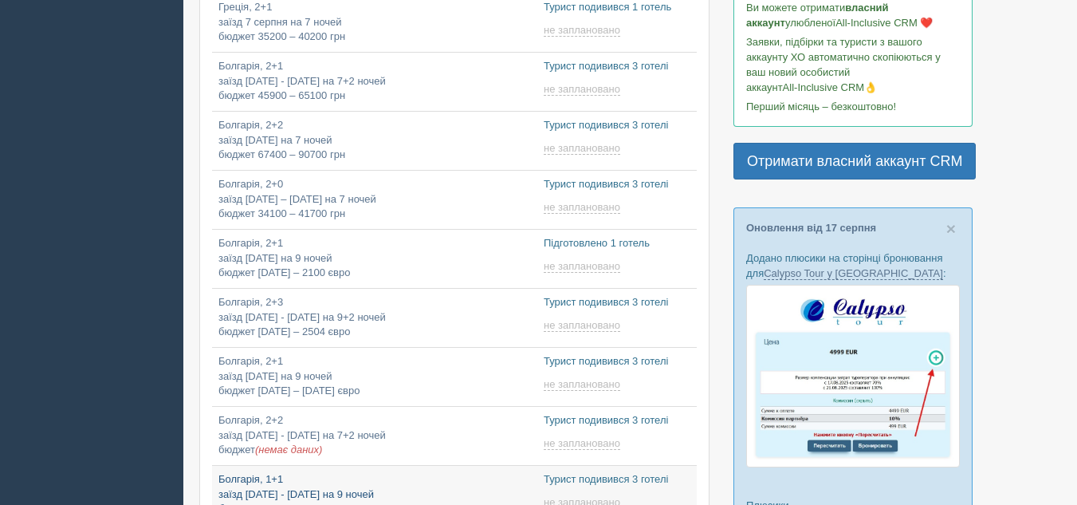 This screenshot has height=505, width=1077. I want to click on button: Close, so click(951, 228).